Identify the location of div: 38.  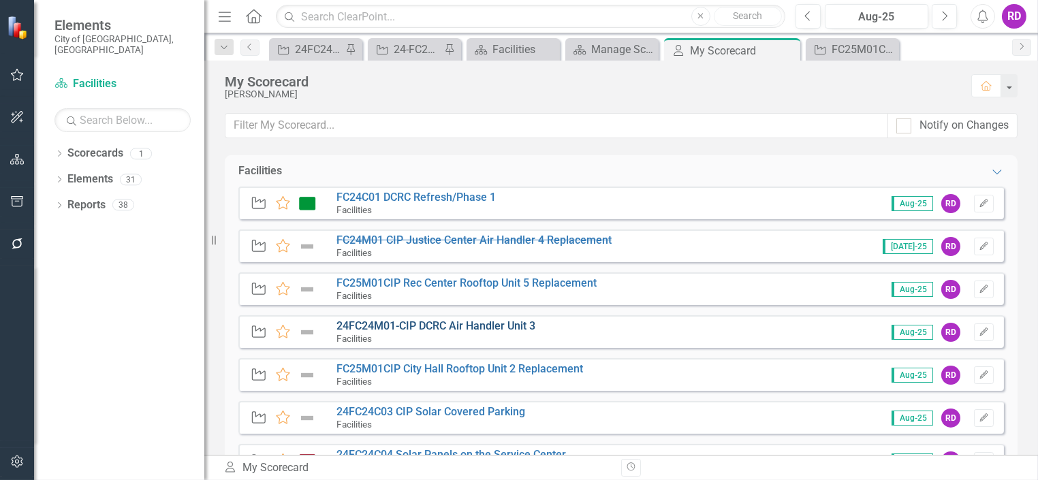
(123, 205).